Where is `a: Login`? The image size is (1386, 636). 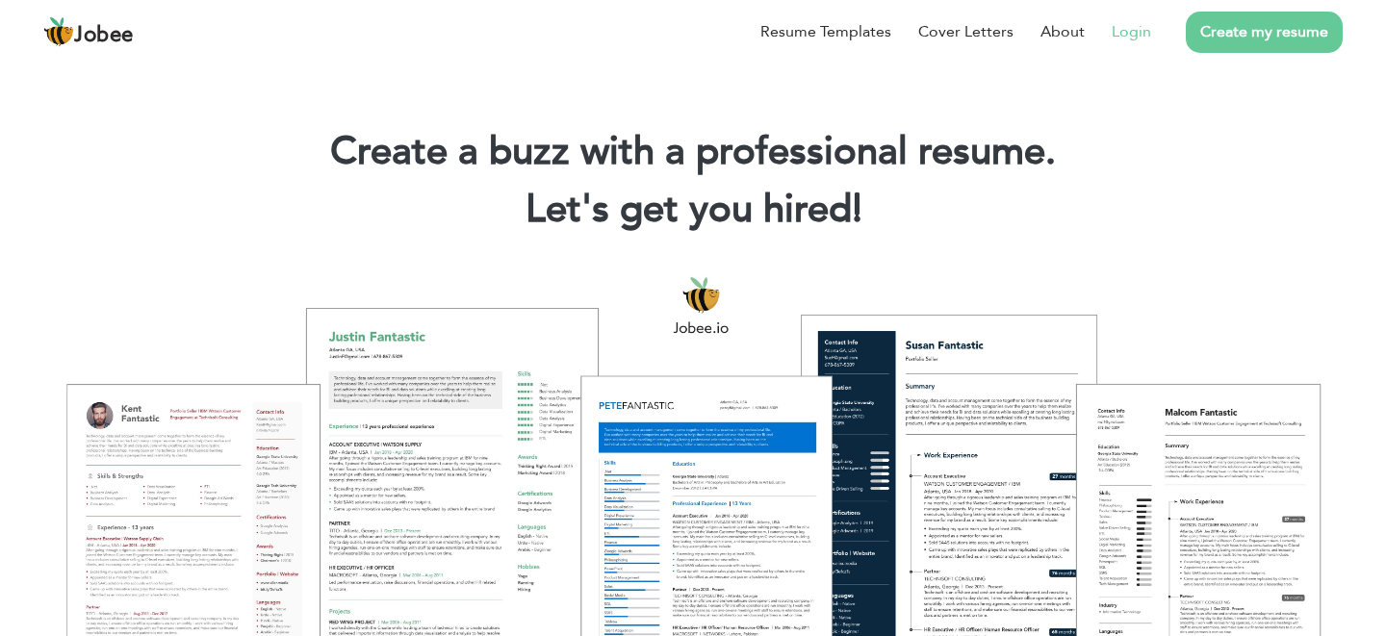
a: Login is located at coordinates (1131, 32).